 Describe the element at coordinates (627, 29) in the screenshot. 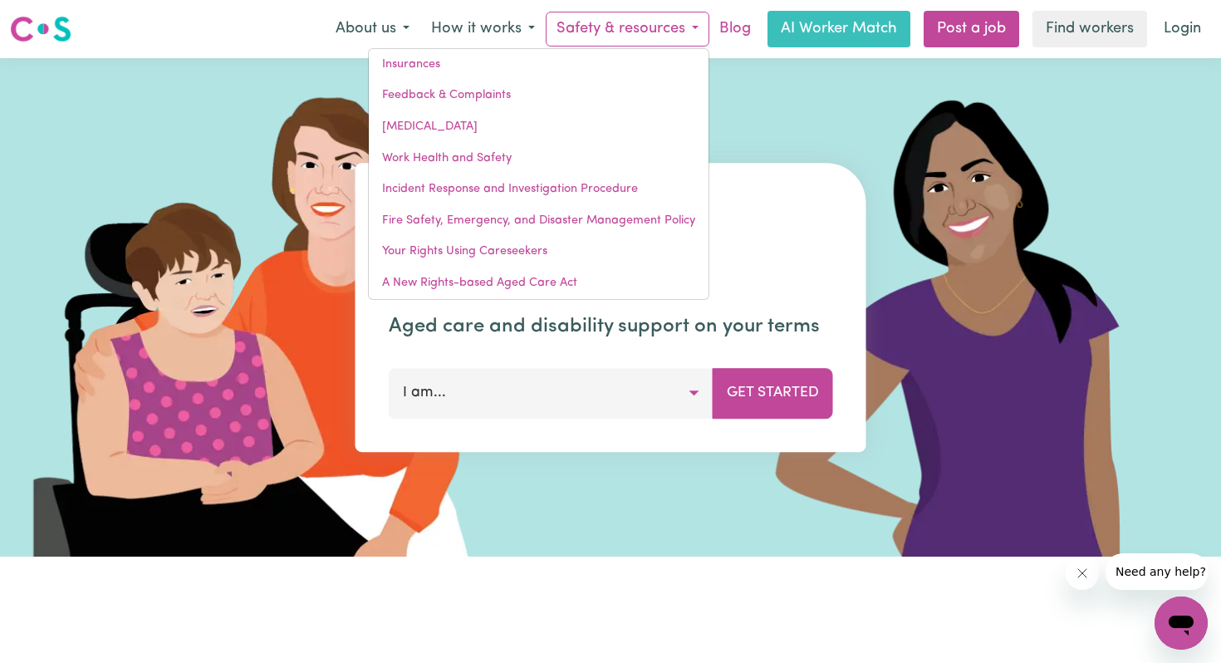

I see `button: Safety & resources` at that location.